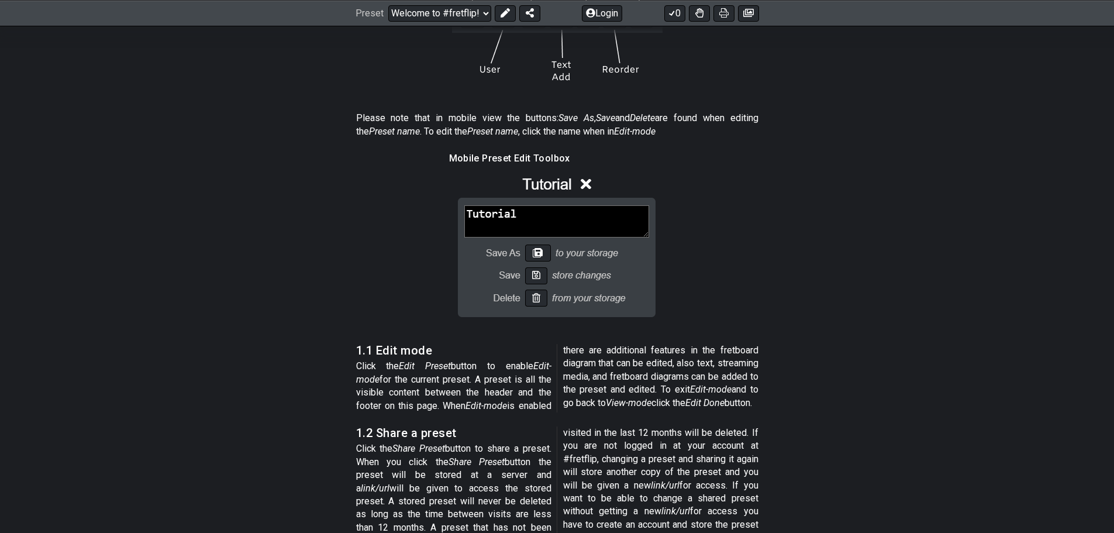 The height and width of the screenshot is (533, 1114). What do you see at coordinates (675, 13) in the screenshot?
I see `button: 0` at bounding box center [675, 13].